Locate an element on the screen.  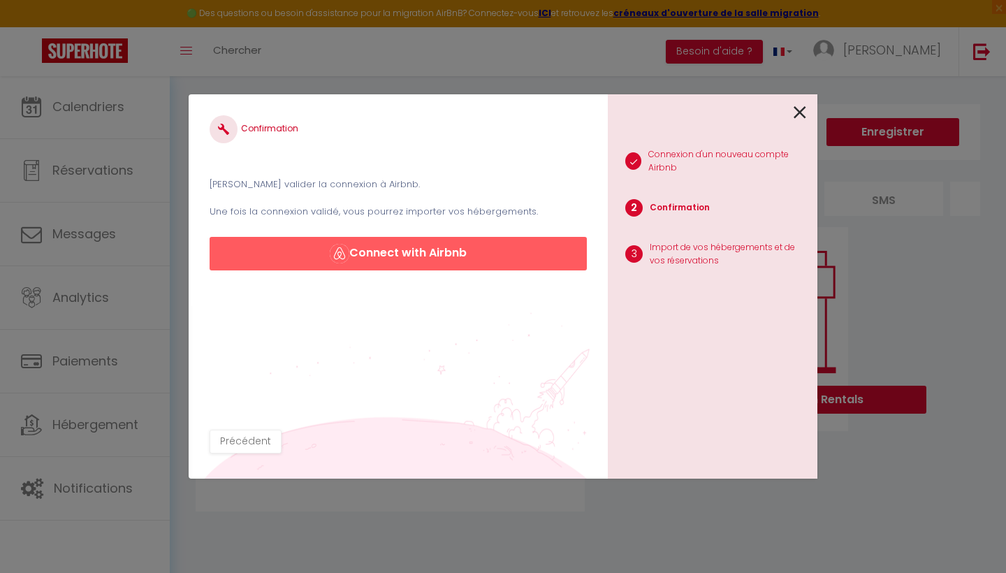
button: Précédent is located at coordinates (245, 441).